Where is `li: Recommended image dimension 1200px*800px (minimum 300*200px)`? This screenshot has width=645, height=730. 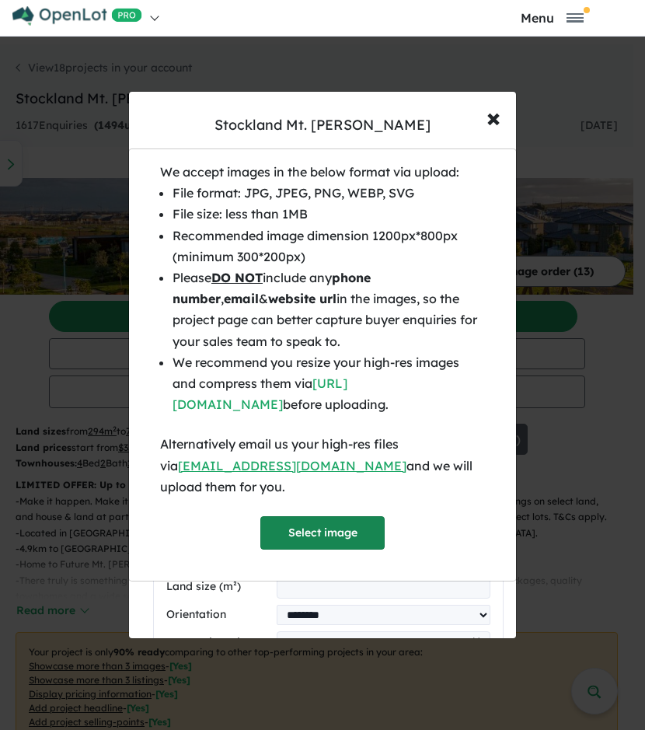
li: Recommended image dimension 1200px*800px (minimum 300*200px) is located at coordinates (329, 246).